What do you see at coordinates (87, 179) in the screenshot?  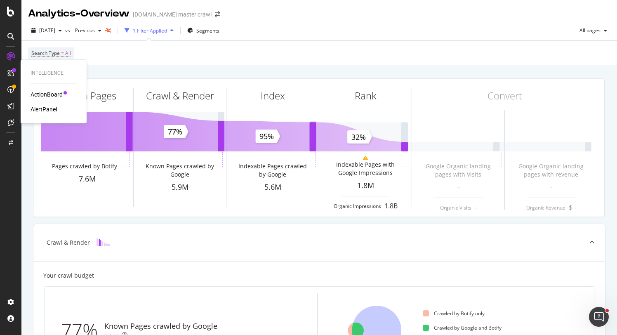 I see `div: 7.6M` at bounding box center [87, 179].